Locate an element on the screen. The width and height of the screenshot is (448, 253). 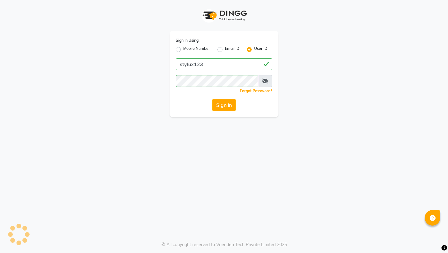
img: logo1.svg is located at coordinates (224, 15).